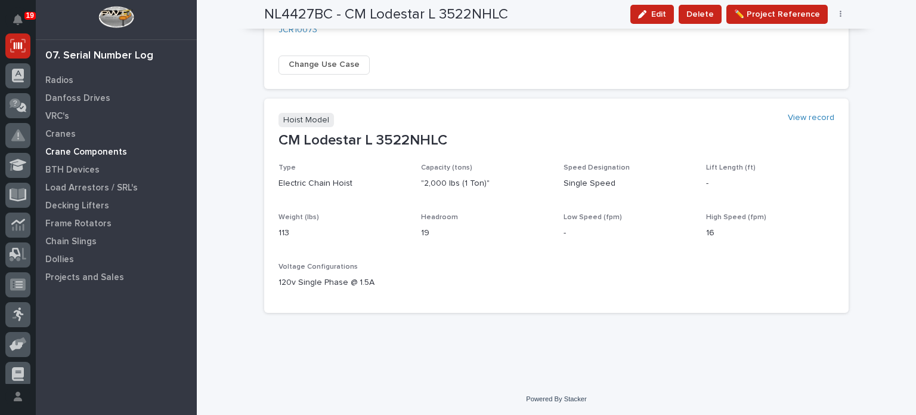 This screenshot has width=916, height=415. I want to click on span: High Speed (fpm), so click(736, 217).